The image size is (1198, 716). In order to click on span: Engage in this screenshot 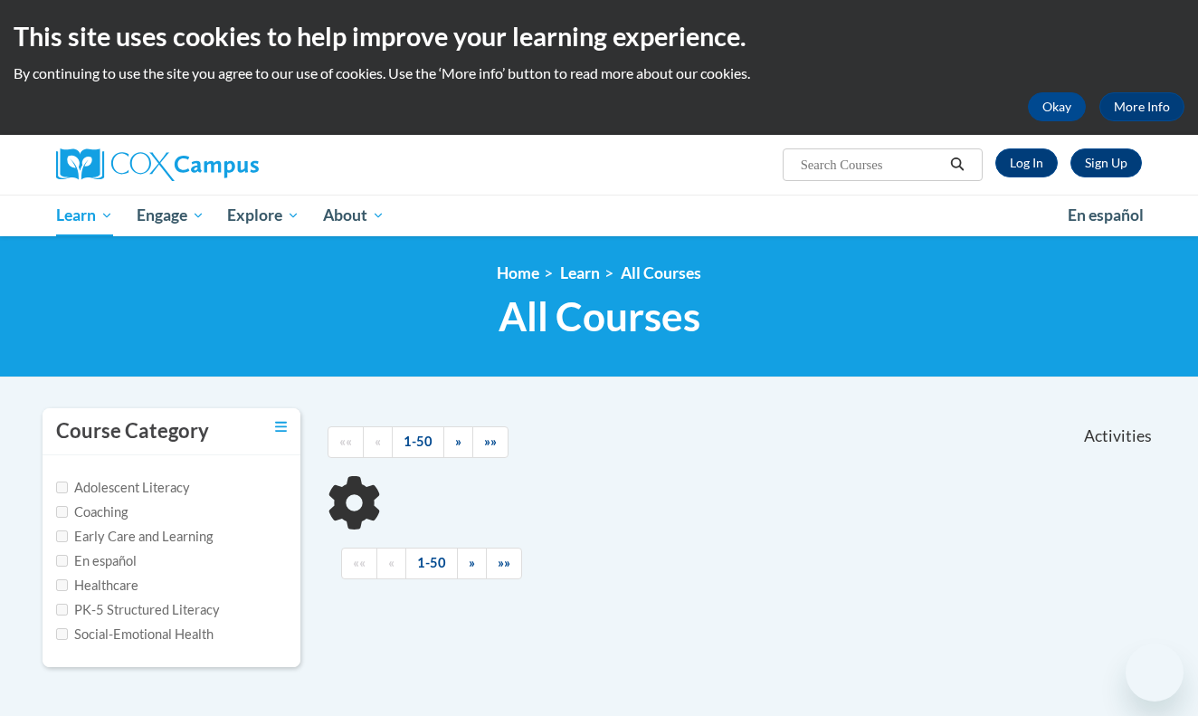, I will do `click(170, 215)`.